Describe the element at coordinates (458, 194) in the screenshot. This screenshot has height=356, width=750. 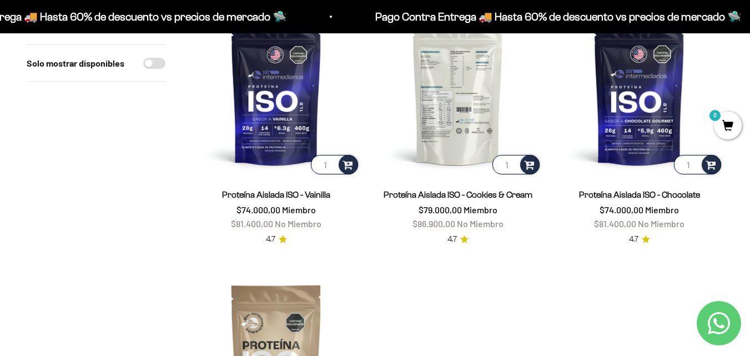
I see `a: Proteína Aislada ISO - Cookies & Cream` at that location.